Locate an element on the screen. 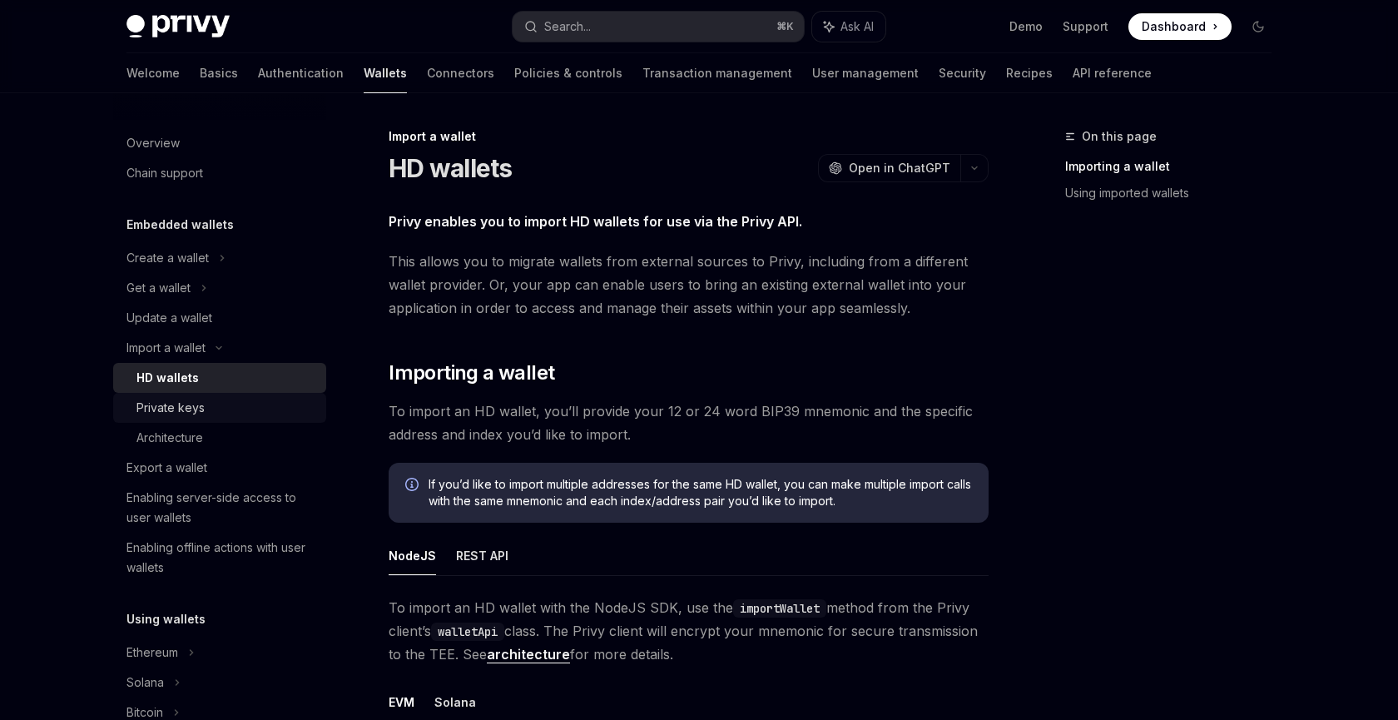  a: Policies & controls is located at coordinates (568, 73).